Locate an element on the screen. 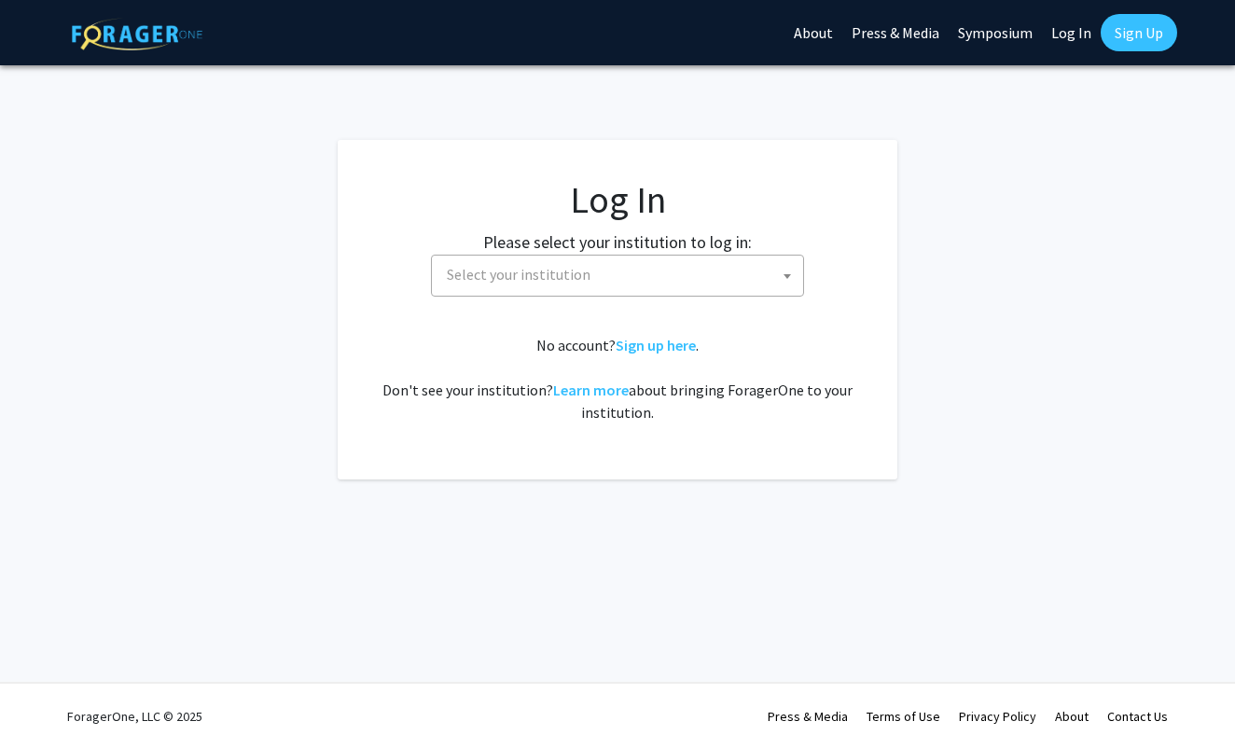 The image size is (1235, 749). a: Sign up here is located at coordinates (656, 345).